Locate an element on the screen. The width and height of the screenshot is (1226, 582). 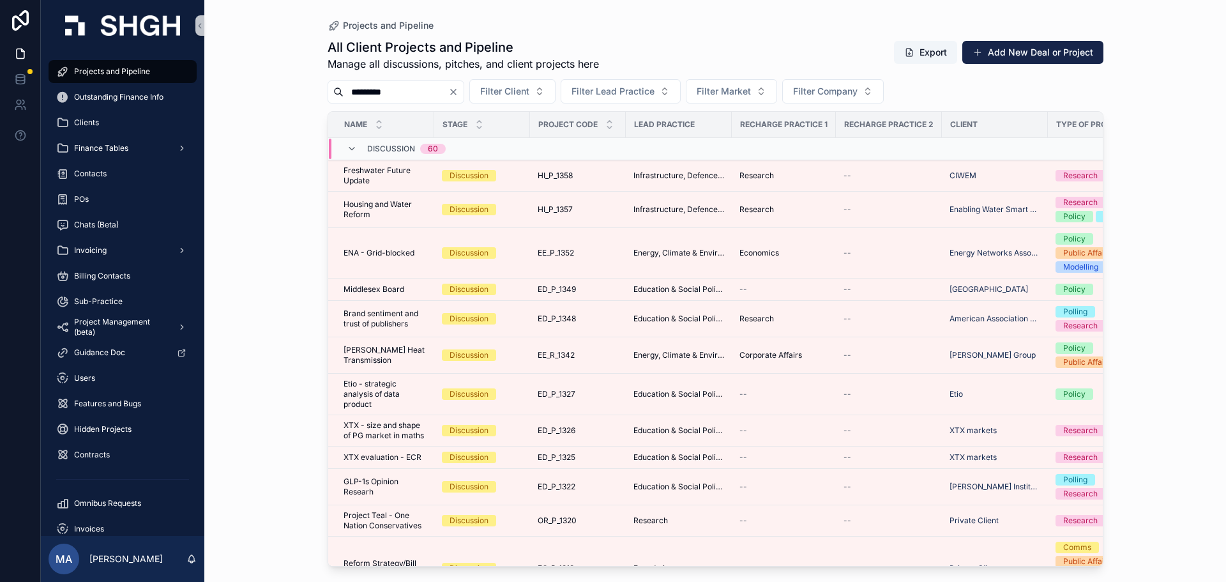
a: Reform Strategy/Bill Payers Alliance is located at coordinates (385, 568).